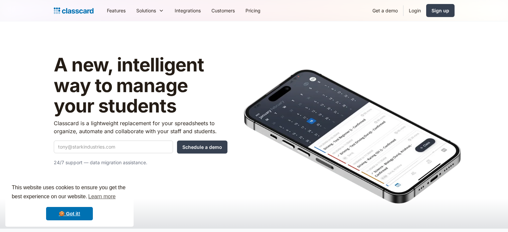 The image size is (508, 232). What do you see at coordinates (441, 10) in the screenshot?
I see `div: Sign up` at bounding box center [441, 10].